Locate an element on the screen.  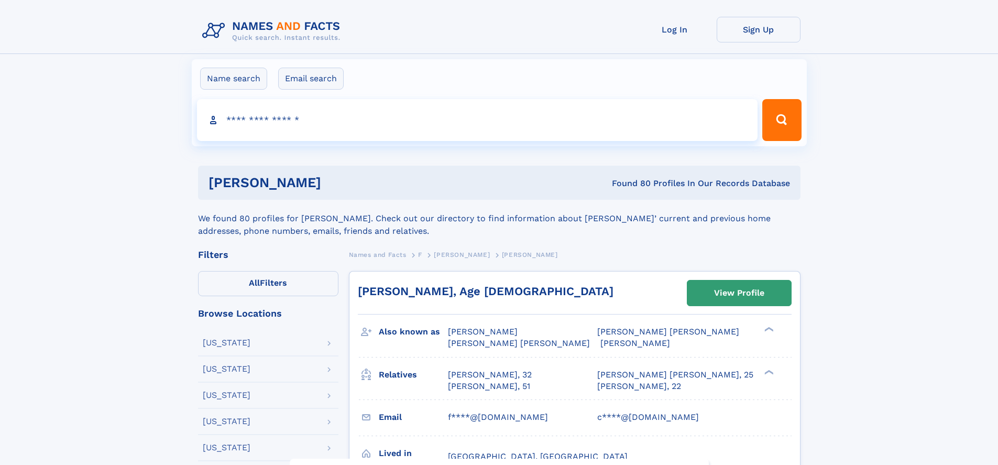
span: All is located at coordinates (254, 282).